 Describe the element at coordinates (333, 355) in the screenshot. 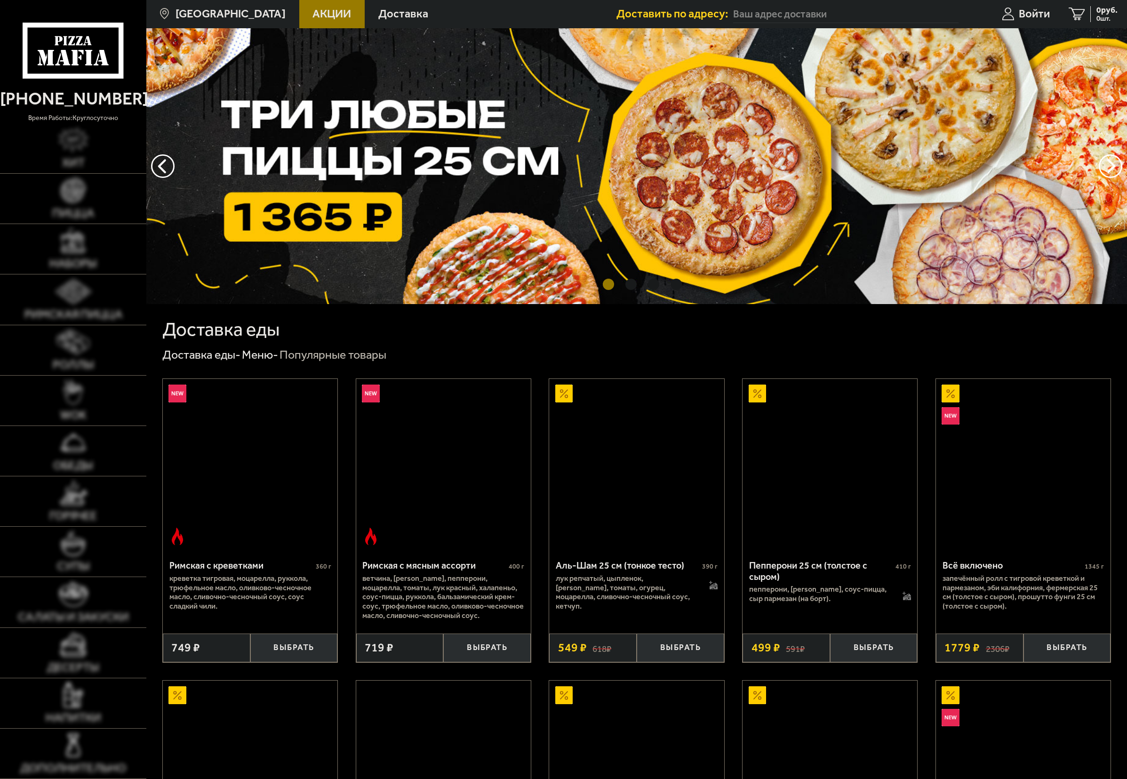

I see `div: Популярные товары` at that location.